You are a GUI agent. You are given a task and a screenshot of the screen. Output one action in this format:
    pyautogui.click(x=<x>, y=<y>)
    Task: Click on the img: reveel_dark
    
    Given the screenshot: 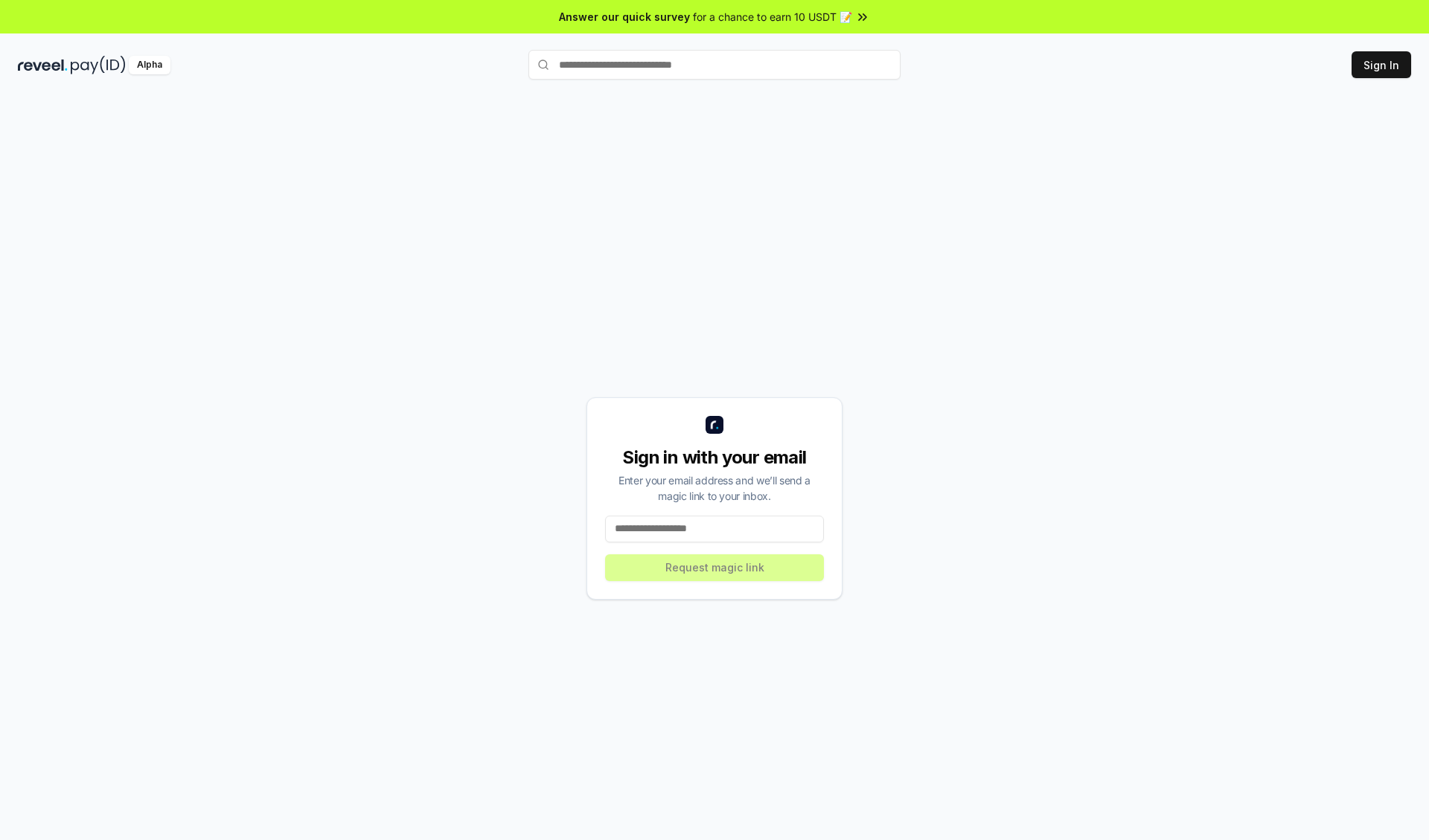 What is the action you would take?
    pyautogui.click(x=42, y=65)
    